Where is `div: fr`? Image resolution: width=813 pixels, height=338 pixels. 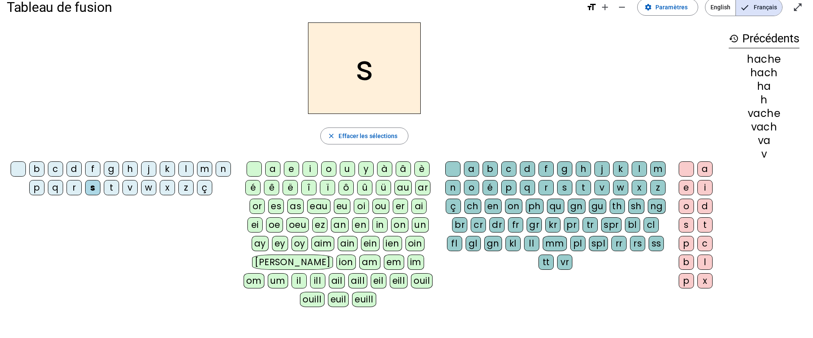
div: fr is located at coordinates (515, 225).